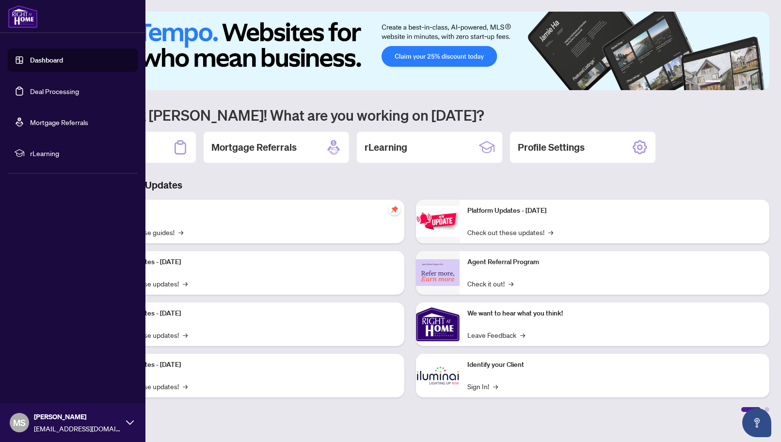 Image resolution: width=781 pixels, height=442 pixels. What do you see at coordinates (23, 16) in the screenshot?
I see `img: logo` at bounding box center [23, 16].